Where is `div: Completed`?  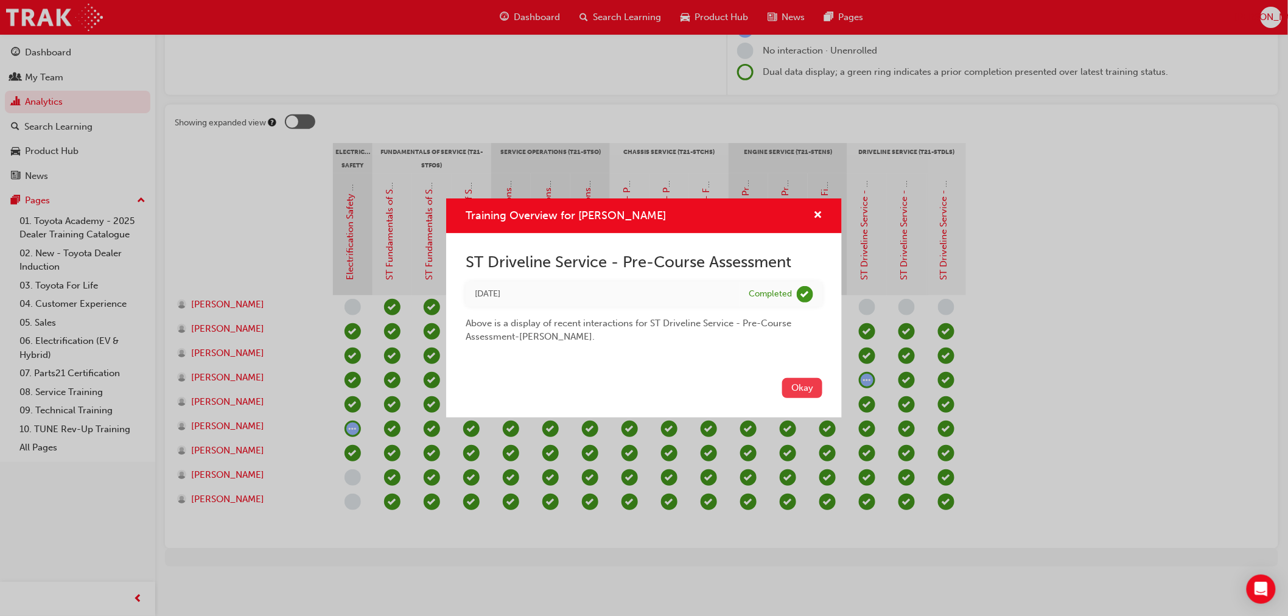
div: Completed is located at coordinates (770, 294).